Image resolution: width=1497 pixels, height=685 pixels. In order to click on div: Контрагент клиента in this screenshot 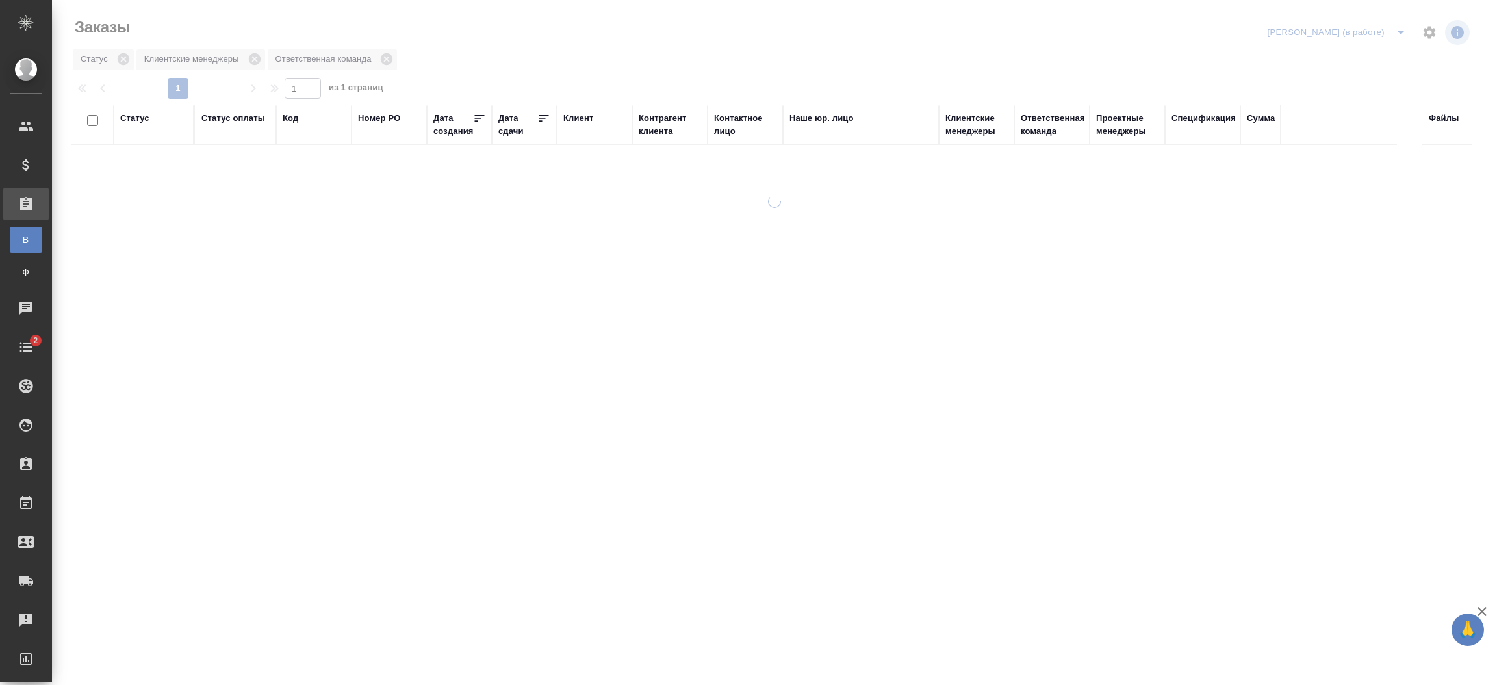, I will do `click(670, 125)`.